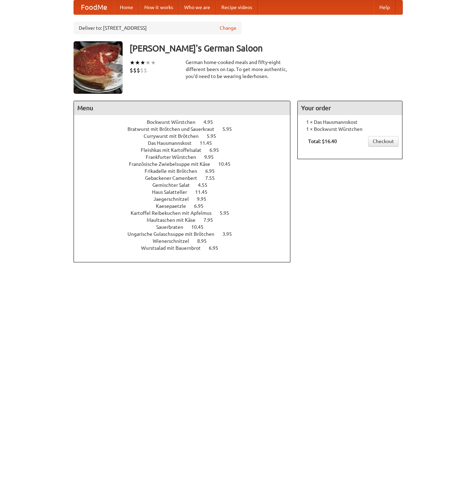  I want to click on span: Gebackener Camenbert, so click(174, 178).